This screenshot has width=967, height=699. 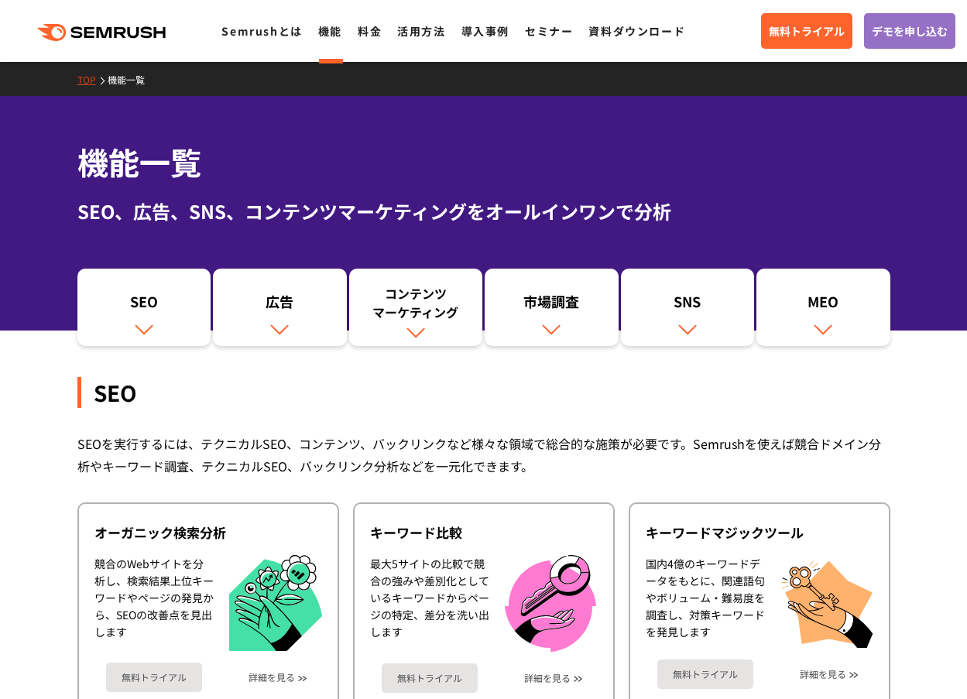 I want to click on a: 料金, so click(x=369, y=31).